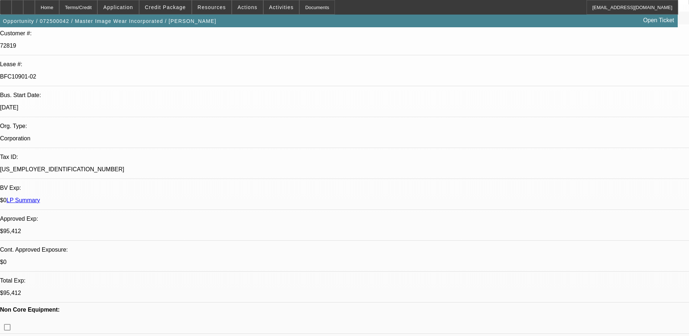 The height and width of the screenshot is (336, 689). What do you see at coordinates (247, 7) in the screenshot?
I see `span: Actions` at bounding box center [247, 7].